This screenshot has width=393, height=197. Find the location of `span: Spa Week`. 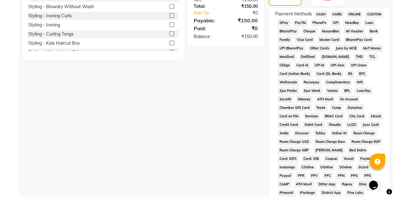

span: Spa Week is located at coordinates (312, 91).